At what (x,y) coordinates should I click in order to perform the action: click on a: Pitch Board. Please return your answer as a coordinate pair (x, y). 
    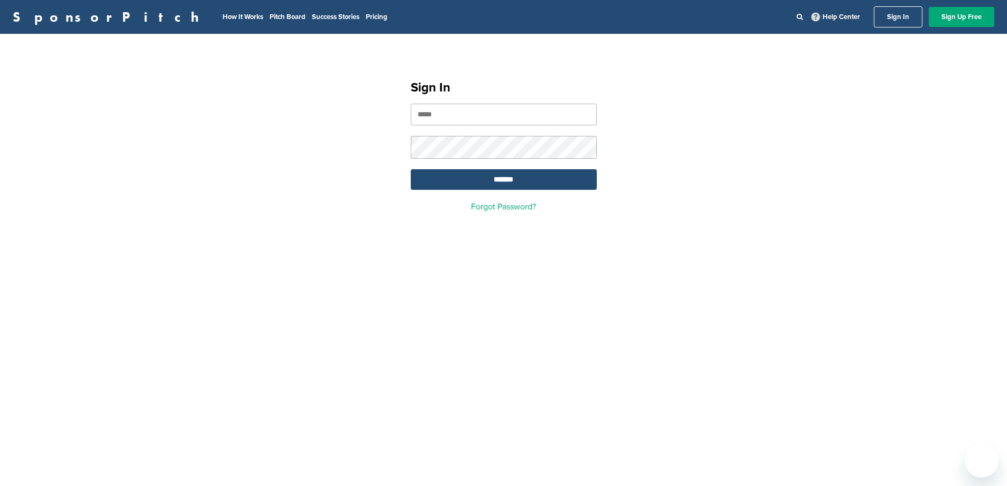
    Looking at the image, I should click on (288, 17).